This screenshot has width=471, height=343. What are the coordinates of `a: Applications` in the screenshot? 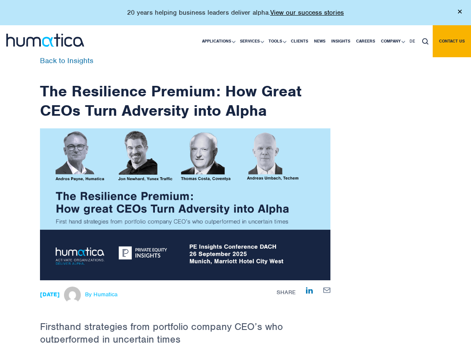 It's located at (218, 41).